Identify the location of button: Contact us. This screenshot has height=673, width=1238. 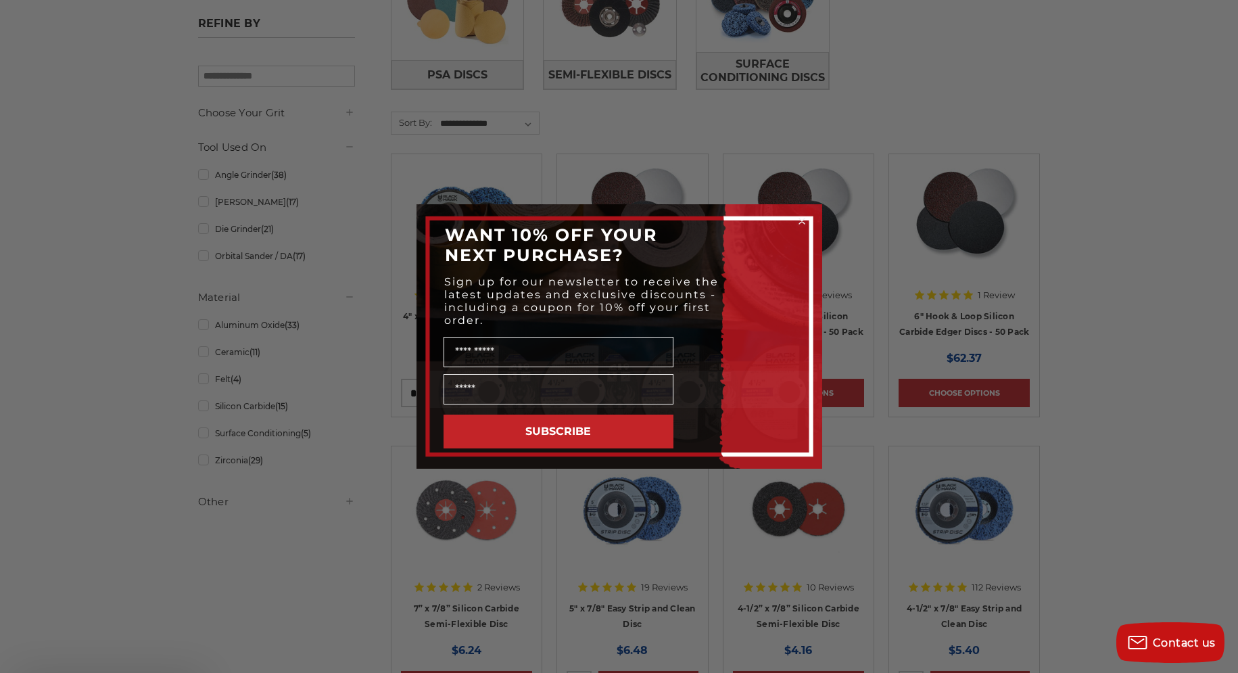
(1171, 642).